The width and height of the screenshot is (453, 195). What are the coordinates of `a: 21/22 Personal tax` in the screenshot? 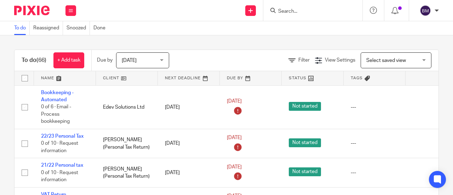 It's located at (62, 165).